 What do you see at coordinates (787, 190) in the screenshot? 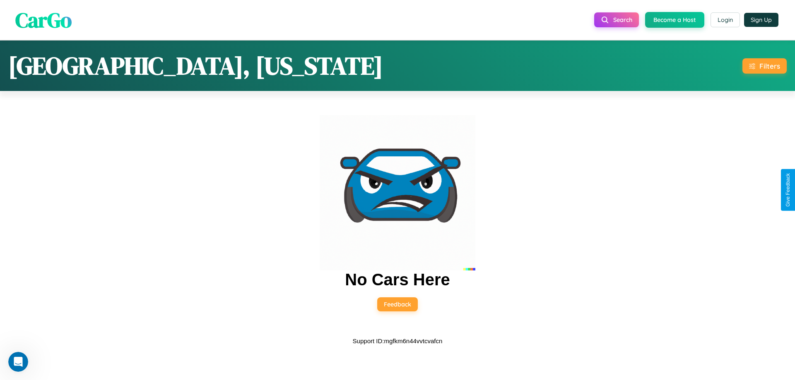
I see `div: Give Feedback` at bounding box center [787, 190].